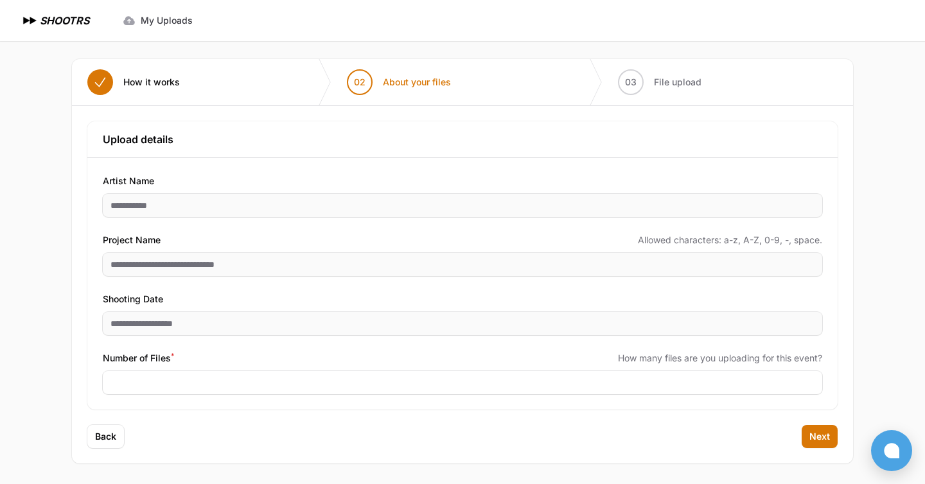  What do you see at coordinates (30, 21) in the screenshot?
I see `img: SHOOTRS` at bounding box center [30, 21].